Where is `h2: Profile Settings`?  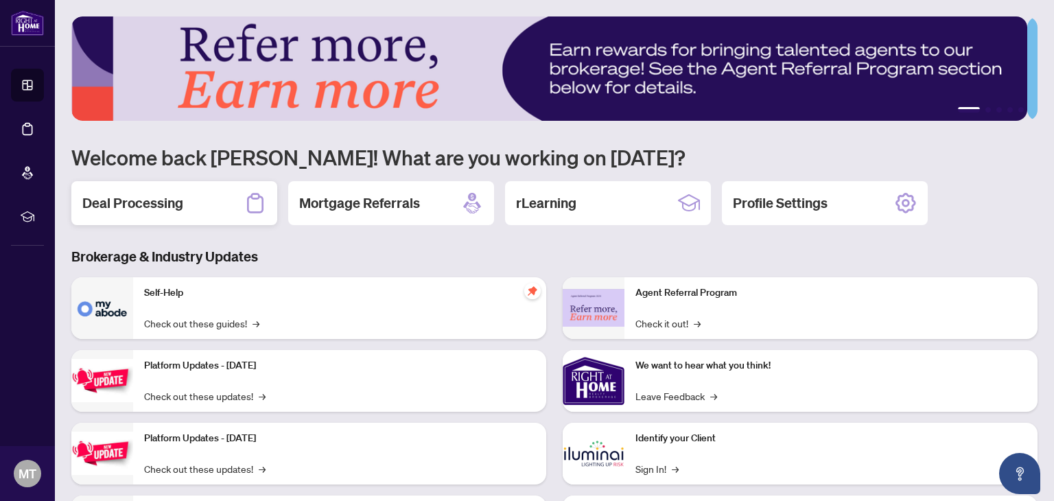 h2: Profile Settings is located at coordinates (780, 203).